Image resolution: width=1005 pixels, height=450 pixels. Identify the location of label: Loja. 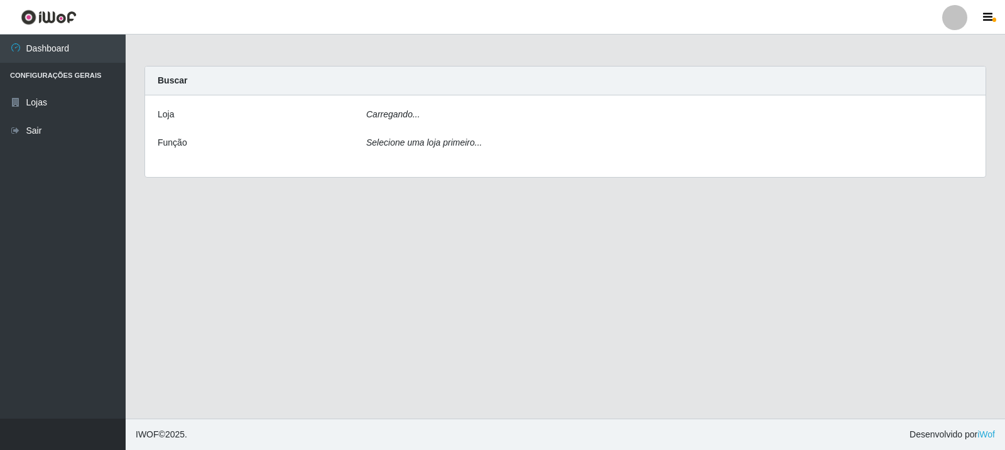
(166, 114).